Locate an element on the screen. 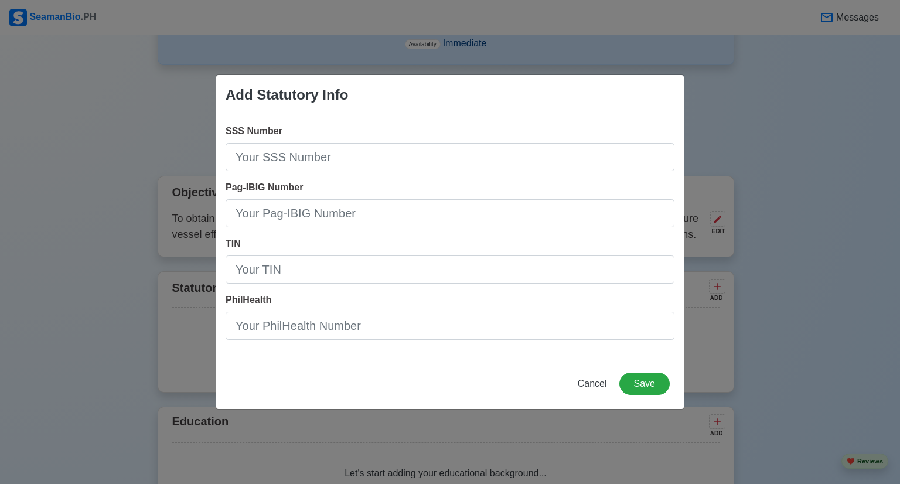 The width and height of the screenshot is (900, 484). input: Your PhilHealth Number is located at coordinates (450, 326).